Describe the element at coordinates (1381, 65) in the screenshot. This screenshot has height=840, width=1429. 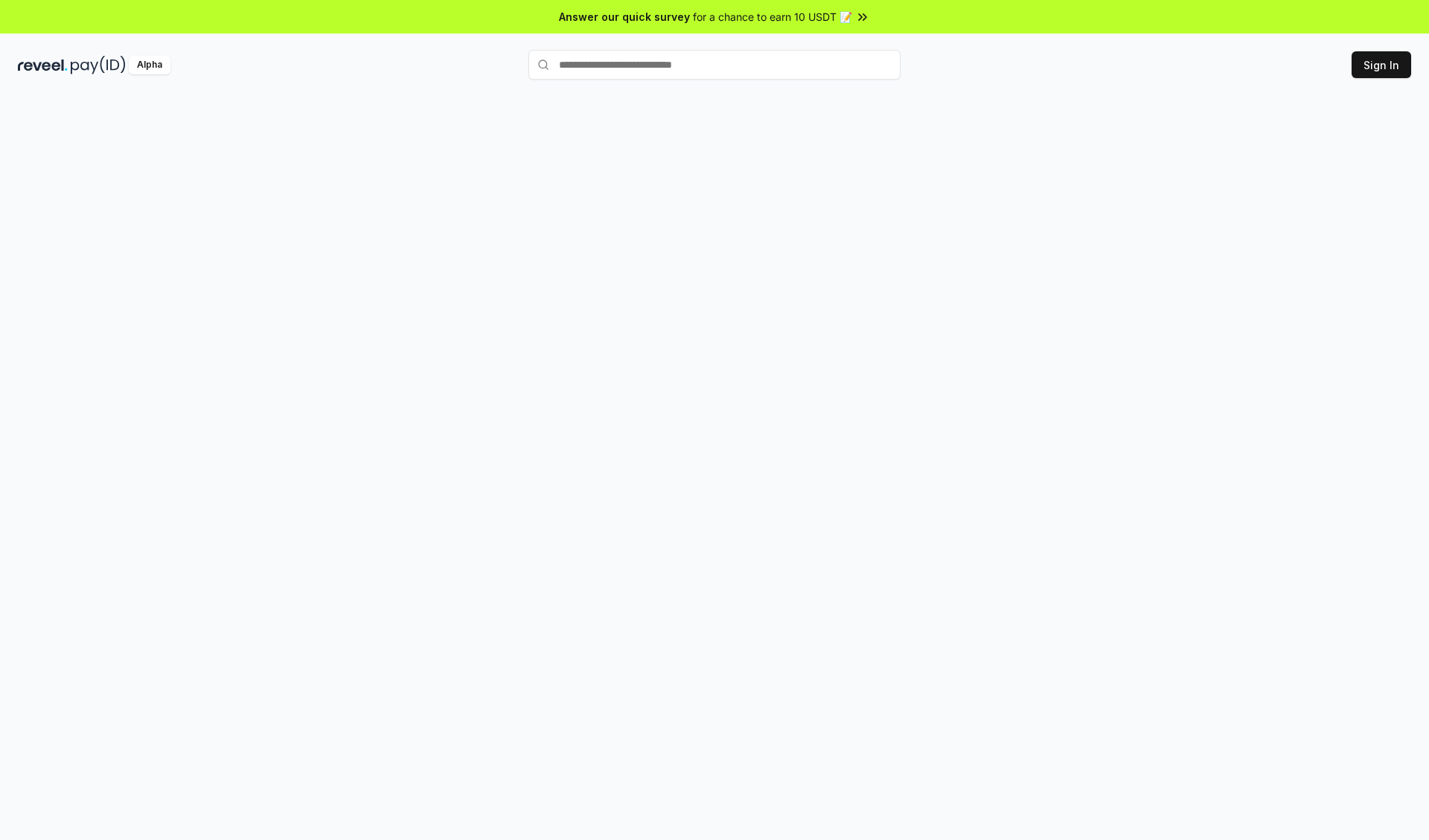
I see `button: Sign In` at that location.